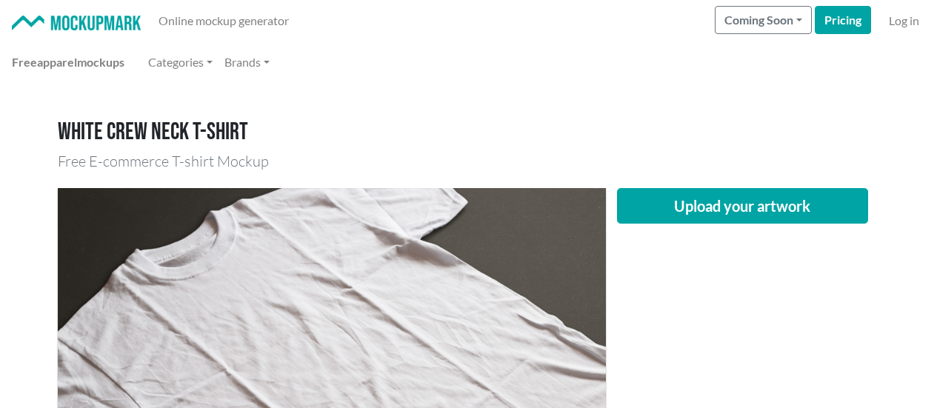 This screenshot has width=937, height=408. What do you see at coordinates (76, 23) in the screenshot?
I see `img: Mockup Mark` at bounding box center [76, 23].